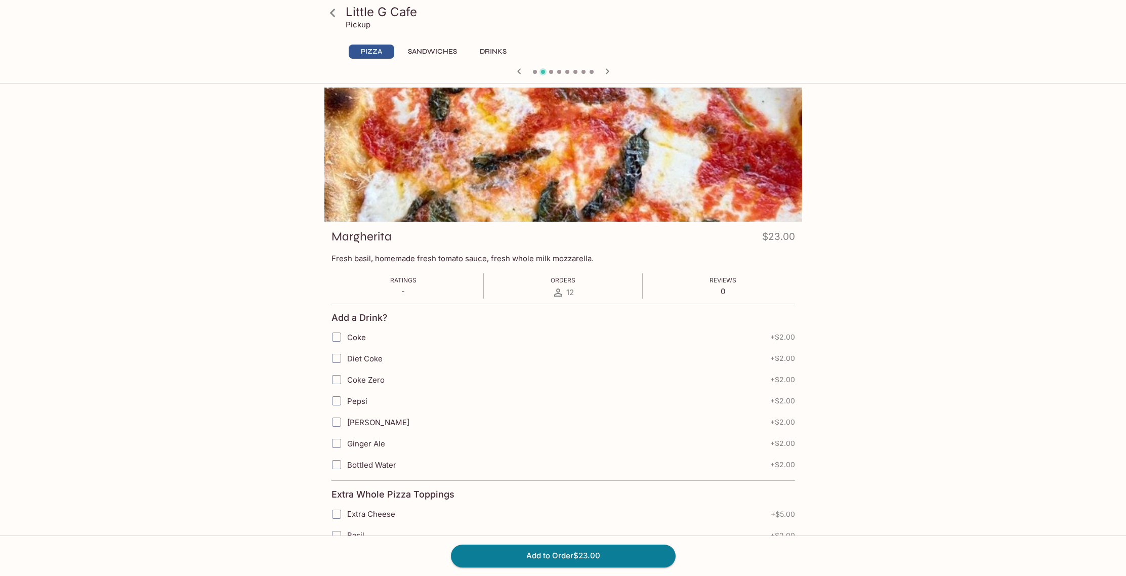 This screenshot has height=576, width=1126. I want to click on span: Coke, so click(356, 337).